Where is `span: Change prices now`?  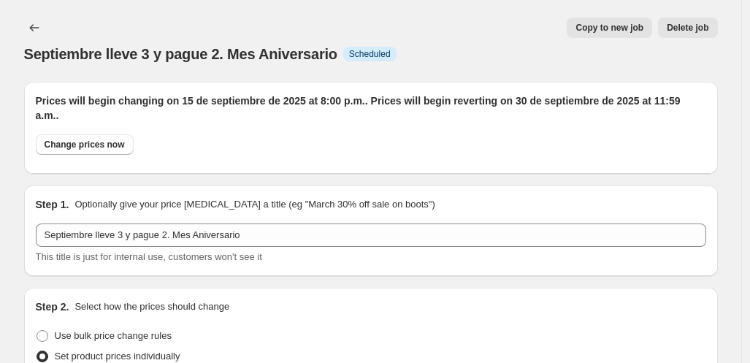 span: Change prices now is located at coordinates (85, 145).